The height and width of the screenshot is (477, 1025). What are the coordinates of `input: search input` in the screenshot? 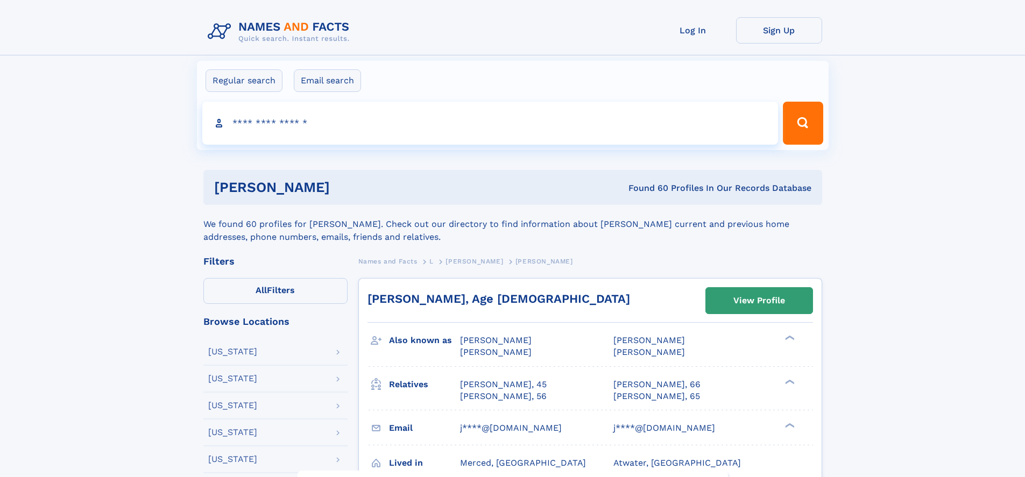 It's located at (490, 123).